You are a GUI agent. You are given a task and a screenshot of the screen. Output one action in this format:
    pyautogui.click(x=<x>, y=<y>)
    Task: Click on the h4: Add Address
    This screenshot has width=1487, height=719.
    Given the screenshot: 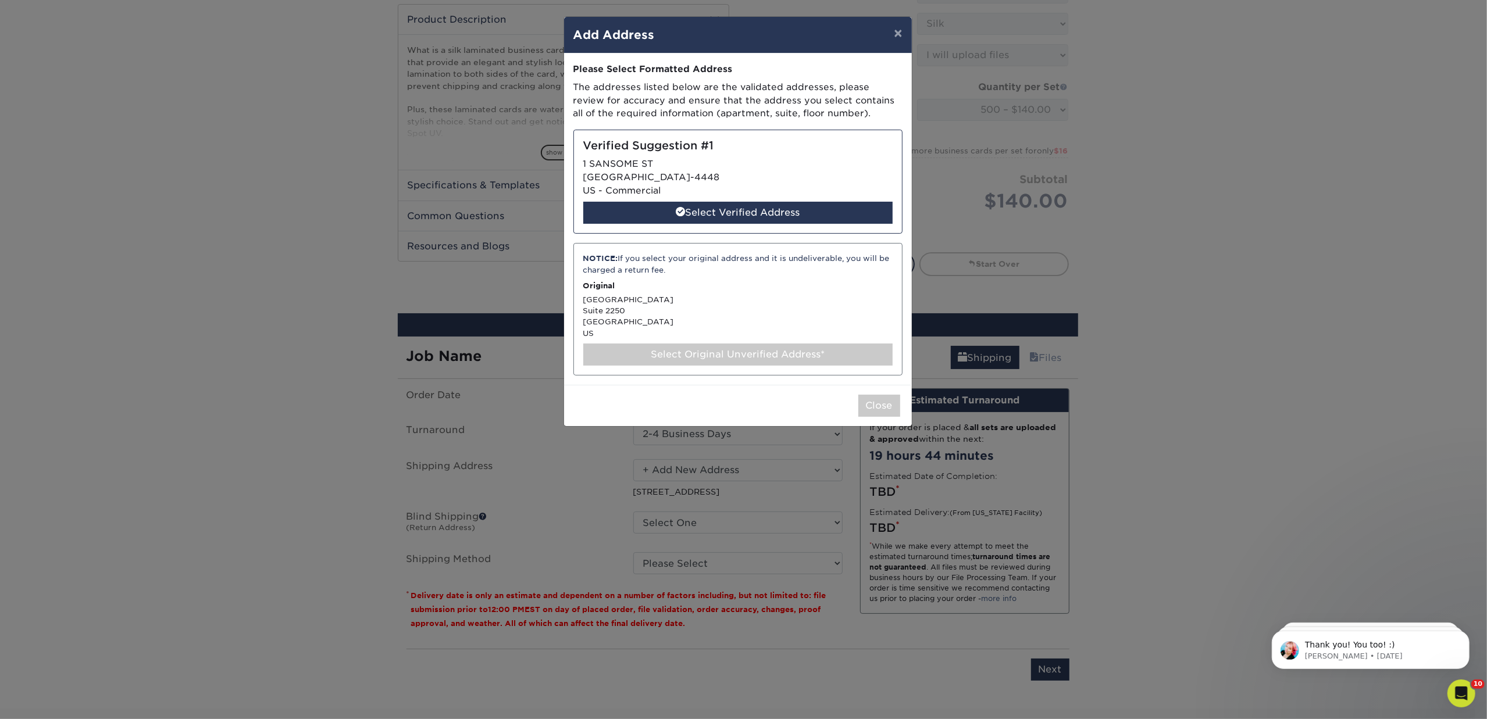 What is the action you would take?
    pyautogui.click(x=738, y=35)
    